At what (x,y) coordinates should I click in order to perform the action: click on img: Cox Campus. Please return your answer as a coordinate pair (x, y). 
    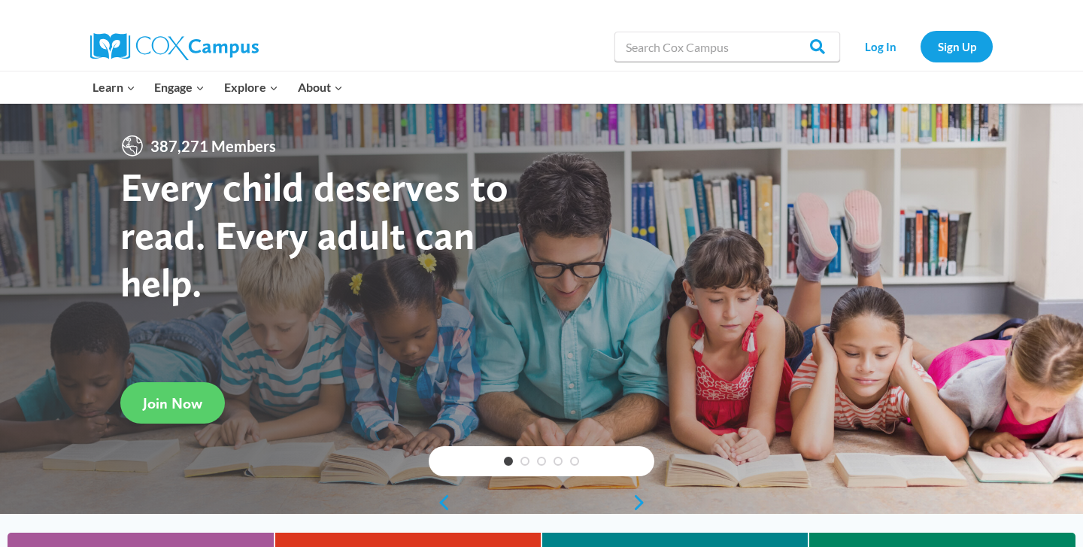
    Looking at the image, I should click on (174, 47).